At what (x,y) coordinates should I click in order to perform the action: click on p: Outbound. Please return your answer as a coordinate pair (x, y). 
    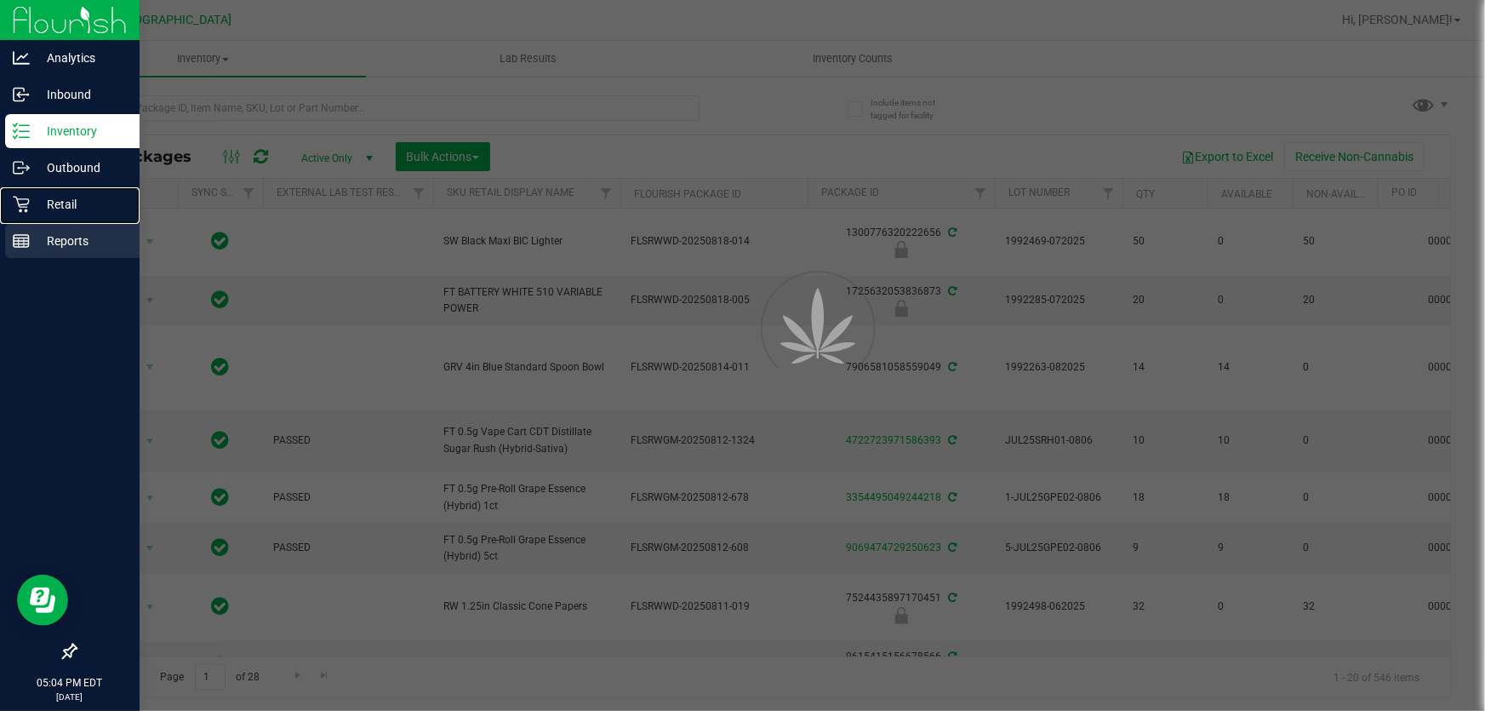
    Looking at the image, I should click on (81, 168).